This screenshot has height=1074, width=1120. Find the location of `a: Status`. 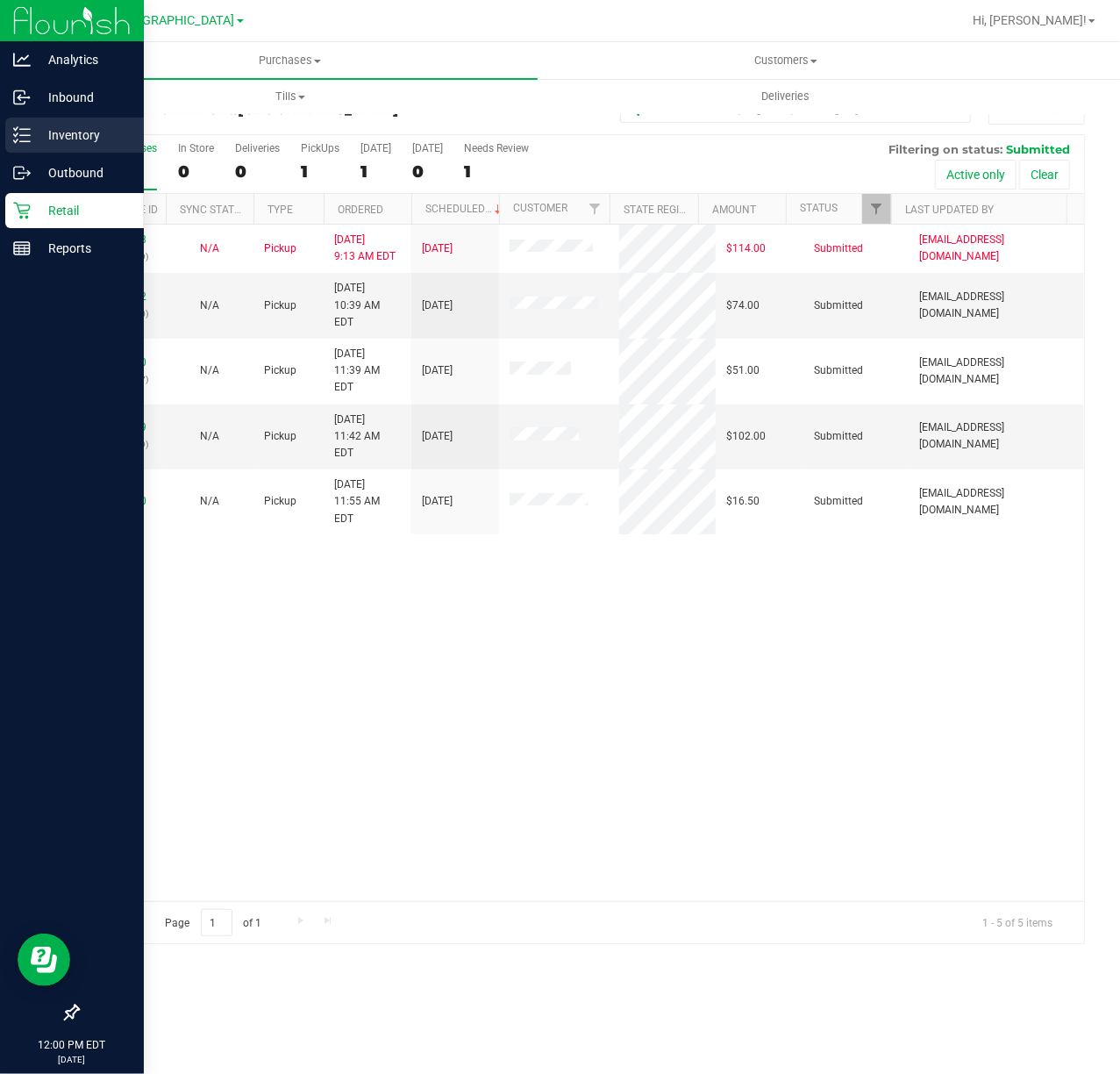

a: Status is located at coordinates (819, 208).